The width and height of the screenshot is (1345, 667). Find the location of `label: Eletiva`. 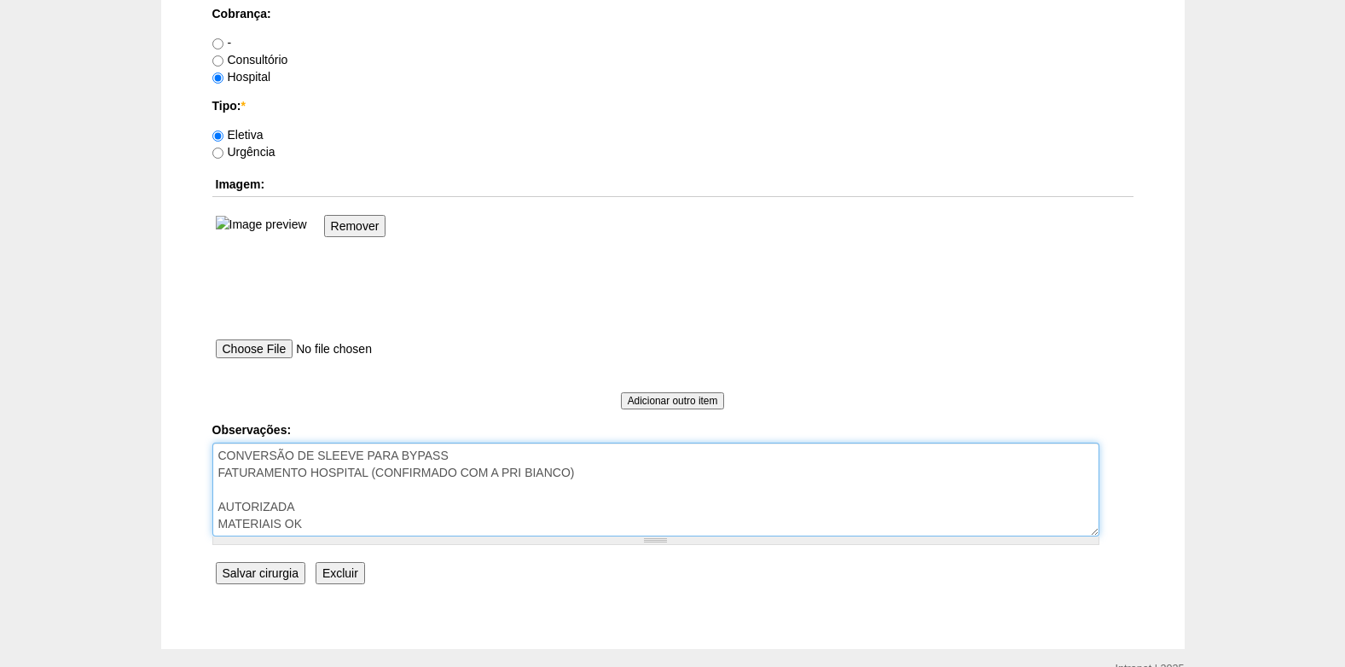

label: Eletiva is located at coordinates (238, 135).